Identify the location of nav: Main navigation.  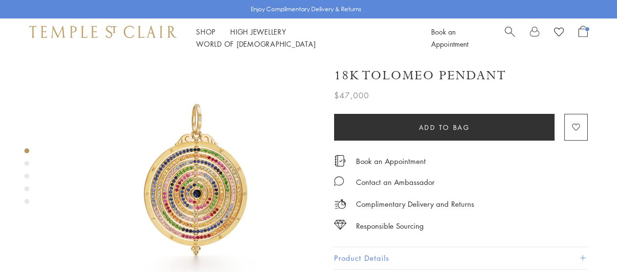
(302, 38).